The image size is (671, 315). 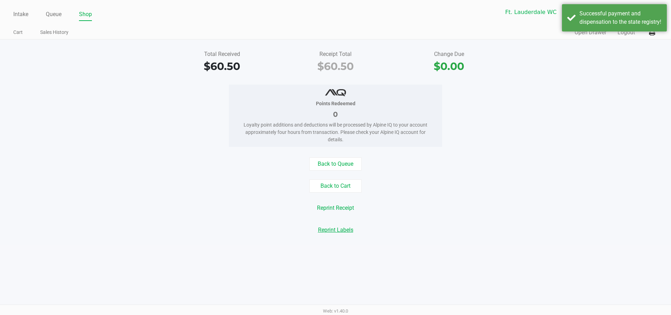 I want to click on div: $0.00, so click(x=449, y=66).